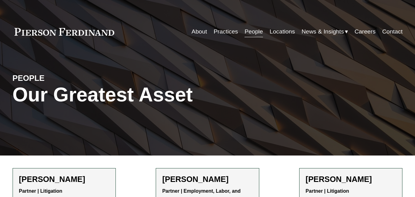  I want to click on h1: Our Greatest Asset, so click(143, 95).